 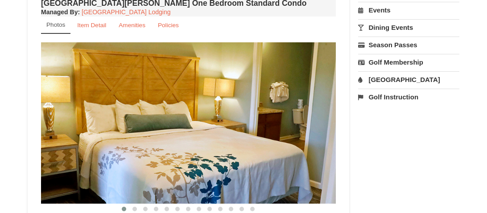 What do you see at coordinates (59, 12) in the screenshot?
I see `span: Managed By` at bounding box center [59, 12].